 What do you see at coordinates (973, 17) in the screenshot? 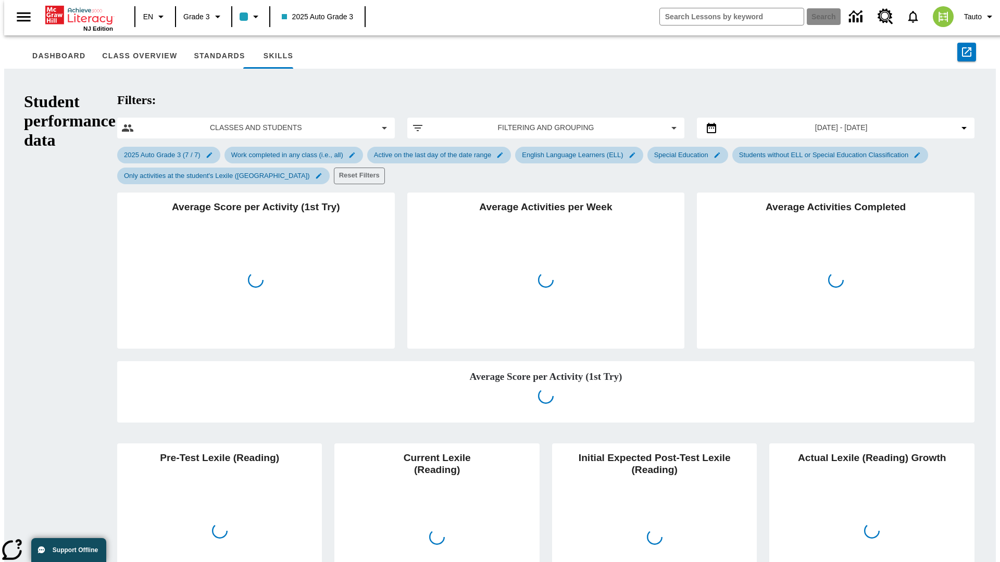
I see `span: Tauto` at bounding box center [973, 17].